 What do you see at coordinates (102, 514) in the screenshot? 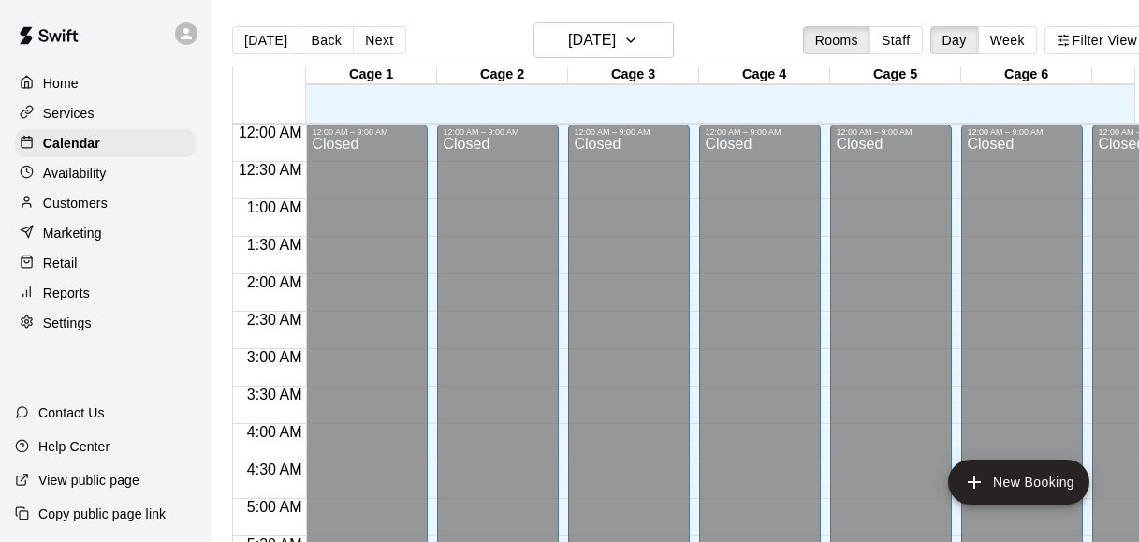
I see `p: Copy public page link` at bounding box center [102, 514].